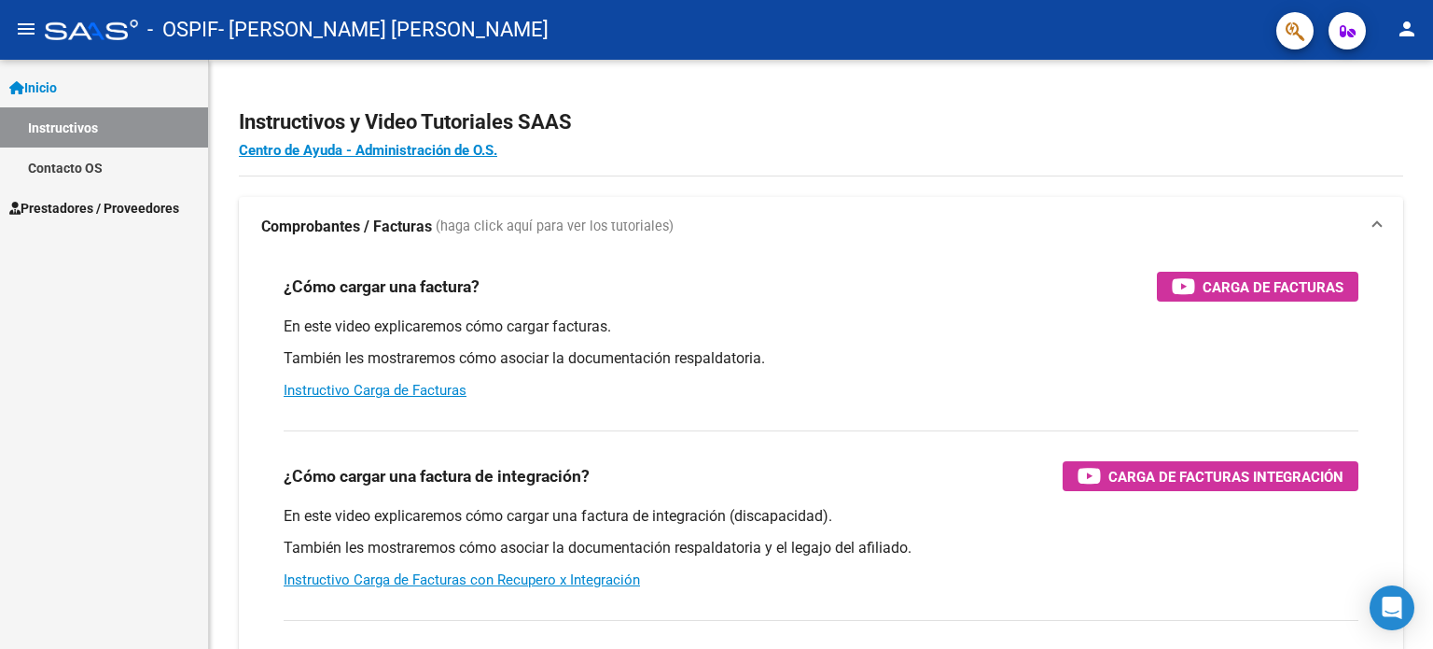  I want to click on span: Carga de Facturas, so click(1273, 287).